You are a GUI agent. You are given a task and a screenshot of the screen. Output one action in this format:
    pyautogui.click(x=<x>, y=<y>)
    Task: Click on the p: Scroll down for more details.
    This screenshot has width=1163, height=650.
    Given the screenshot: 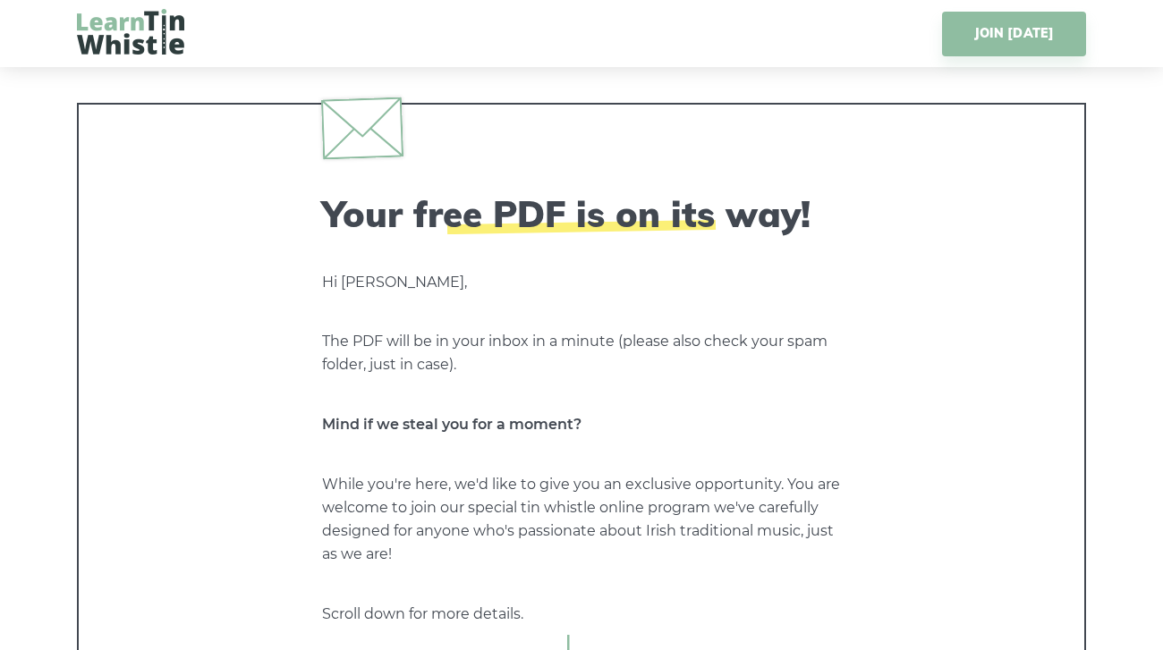 What is the action you would take?
    pyautogui.click(x=581, y=614)
    